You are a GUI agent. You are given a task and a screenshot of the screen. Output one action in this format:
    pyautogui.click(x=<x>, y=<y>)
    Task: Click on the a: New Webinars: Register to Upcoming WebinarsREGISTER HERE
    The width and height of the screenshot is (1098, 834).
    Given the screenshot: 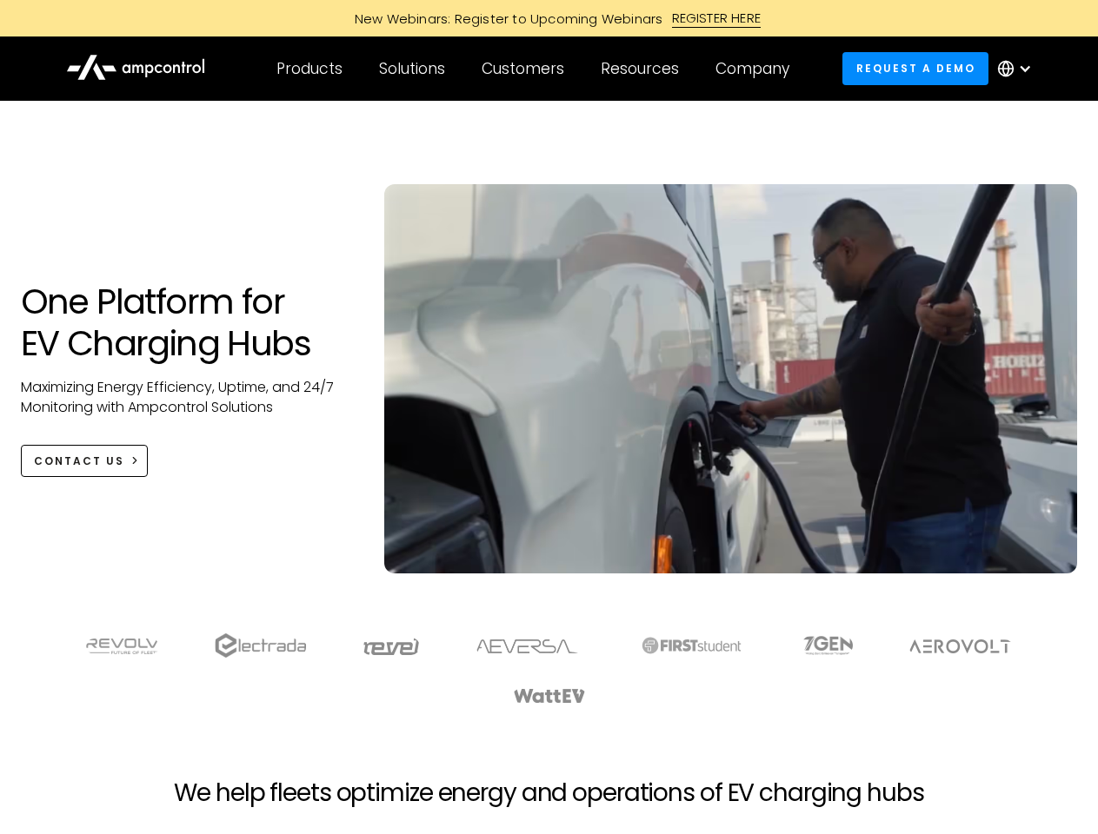 What is the action you would take?
    pyautogui.click(x=549, y=18)
    